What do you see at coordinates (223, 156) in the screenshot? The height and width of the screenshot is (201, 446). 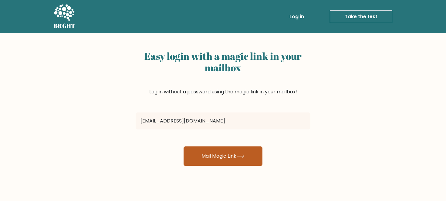 I see `button: Mail Magic Link` at bounding box center [223, 156].